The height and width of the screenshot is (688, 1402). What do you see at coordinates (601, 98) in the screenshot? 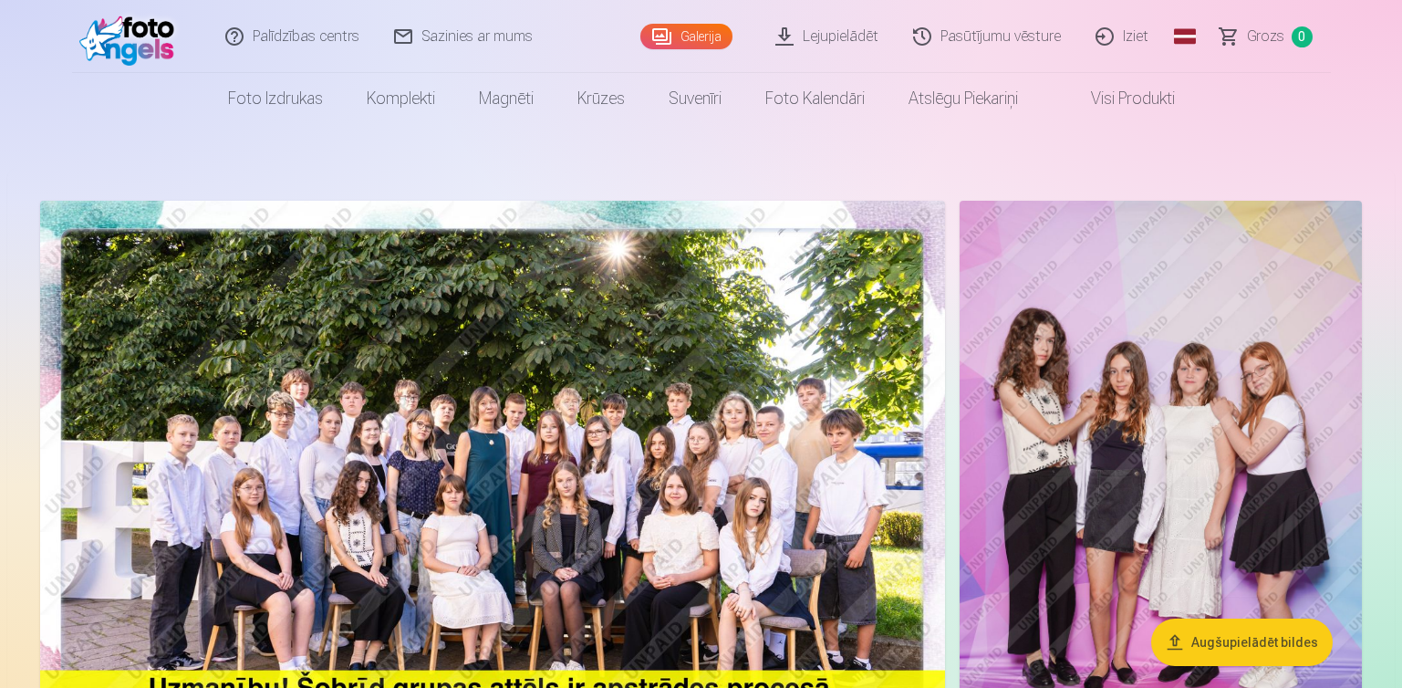
I see `a: Krūzes` at bounding box center [601, 98].